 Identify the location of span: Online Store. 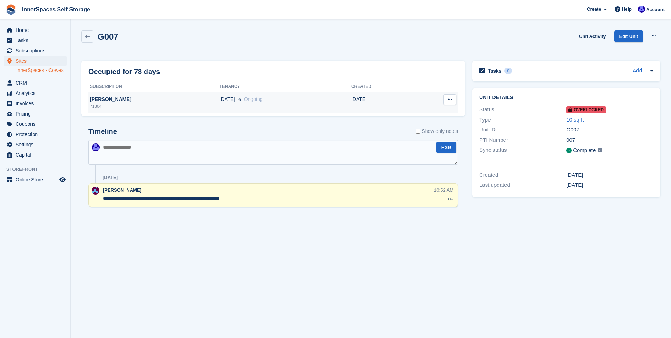
(37, 179).